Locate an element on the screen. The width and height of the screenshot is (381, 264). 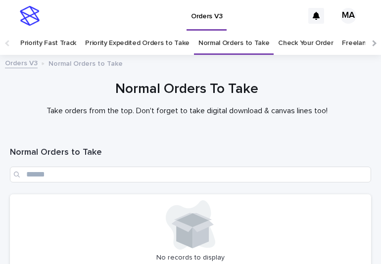
h1: Normal Orders to Take is located at coordinates (191, 153).